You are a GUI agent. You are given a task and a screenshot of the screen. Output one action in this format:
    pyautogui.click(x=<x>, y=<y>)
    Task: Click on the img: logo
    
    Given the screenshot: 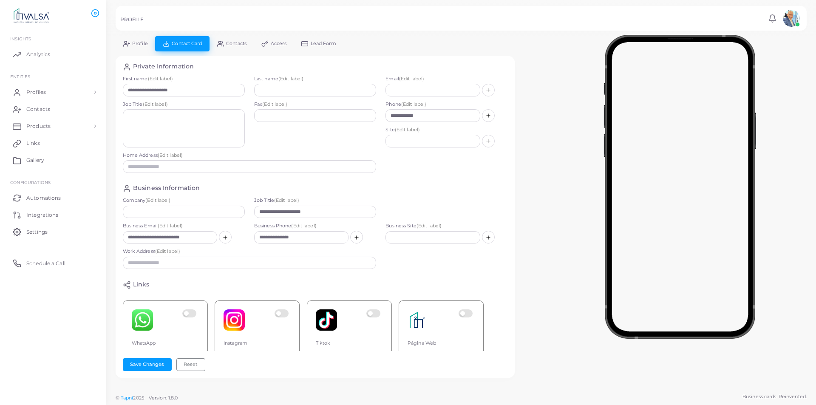 What is the action you would take?
    pyautogui.click(x=31, y=16)
    